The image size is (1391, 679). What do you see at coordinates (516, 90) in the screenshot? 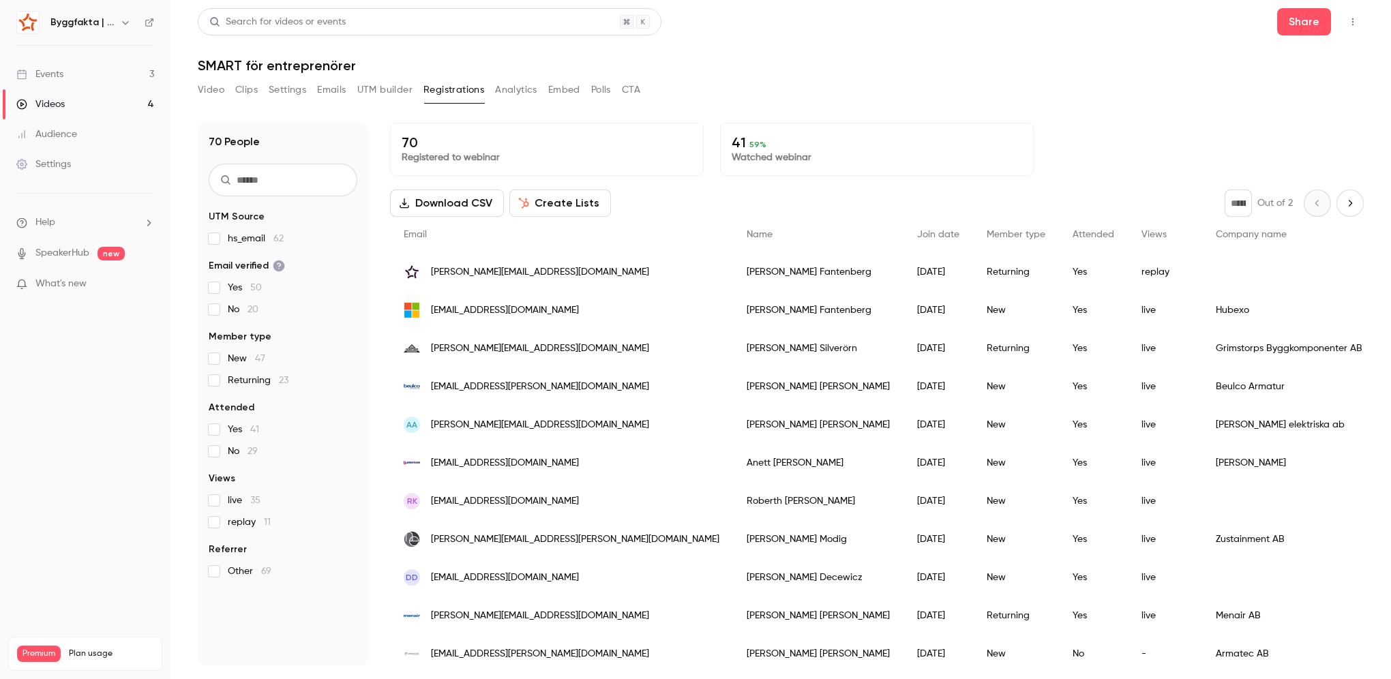
I see `button: Analytics` at bounding box center [516, 90].